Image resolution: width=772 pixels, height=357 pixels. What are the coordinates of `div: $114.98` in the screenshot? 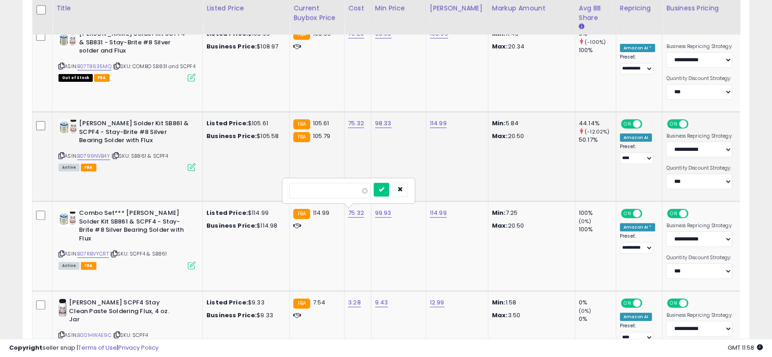 It's located at (244, 226).